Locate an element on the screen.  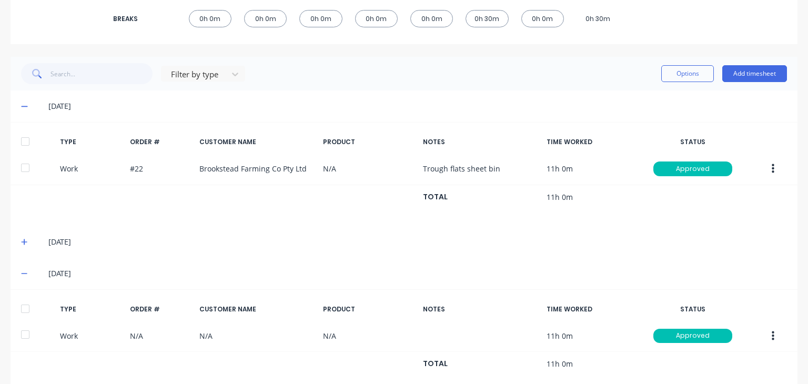
button: Options is located at coordinates (687, 74).